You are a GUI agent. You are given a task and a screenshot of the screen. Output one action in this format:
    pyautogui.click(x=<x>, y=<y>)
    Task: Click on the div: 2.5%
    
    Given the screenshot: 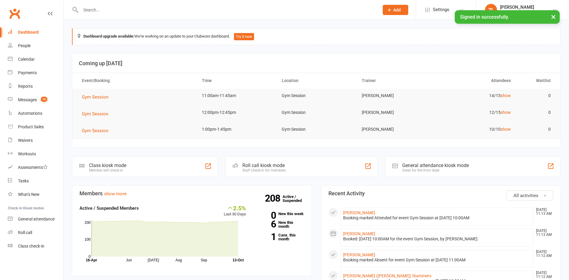 What is the action you would take?
    pyautogui.click(x=235, y=208)
    